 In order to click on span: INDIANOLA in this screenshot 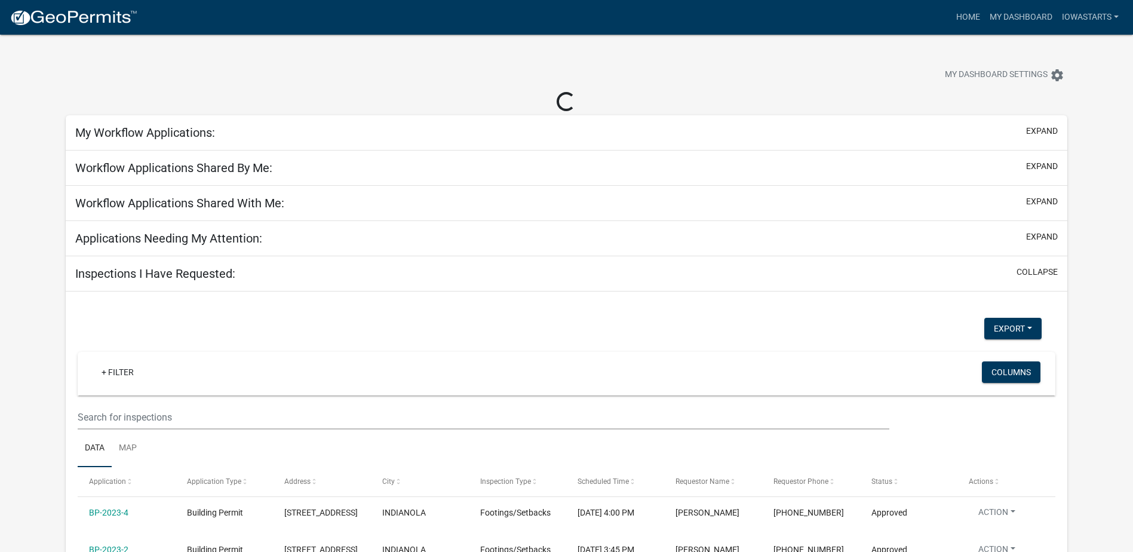, I will do `click(404, 512)`.